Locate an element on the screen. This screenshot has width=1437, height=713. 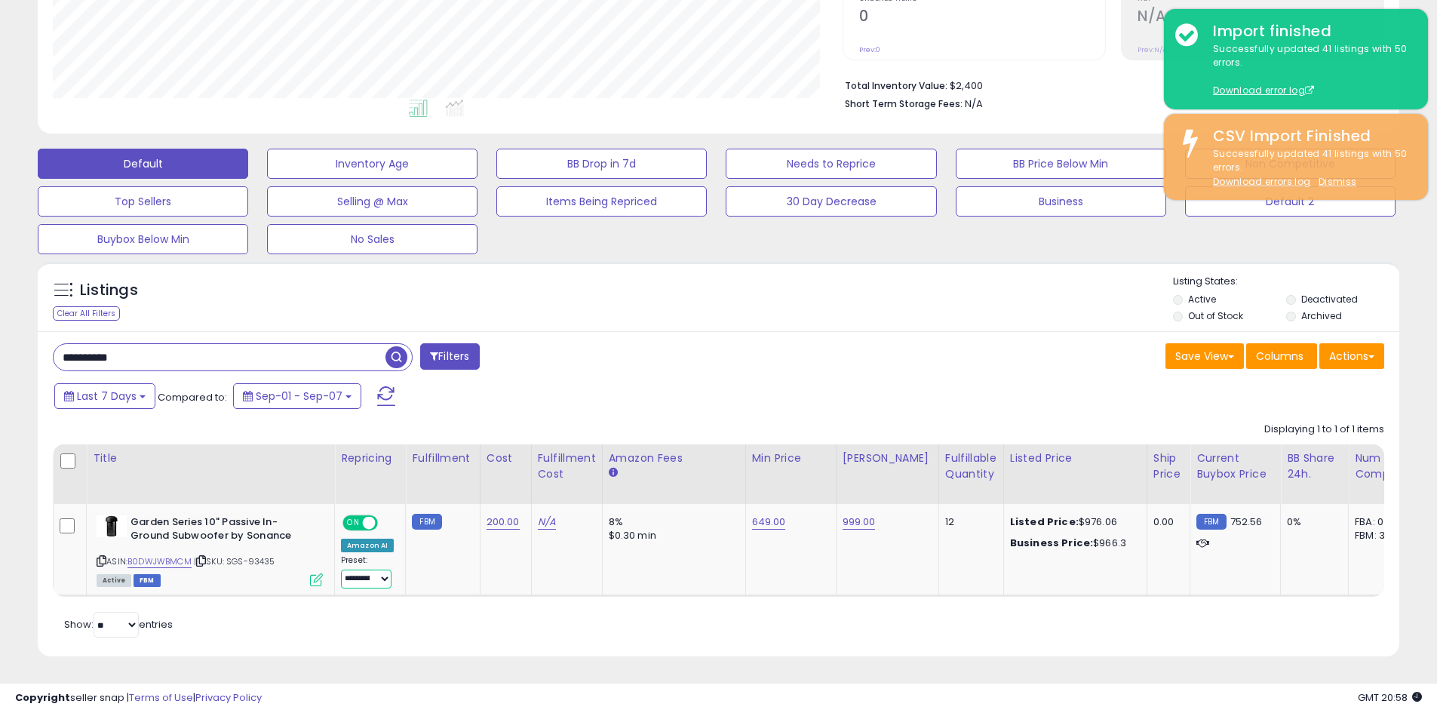
button: 30 Day Decrease is located at coordinates (831, 201).